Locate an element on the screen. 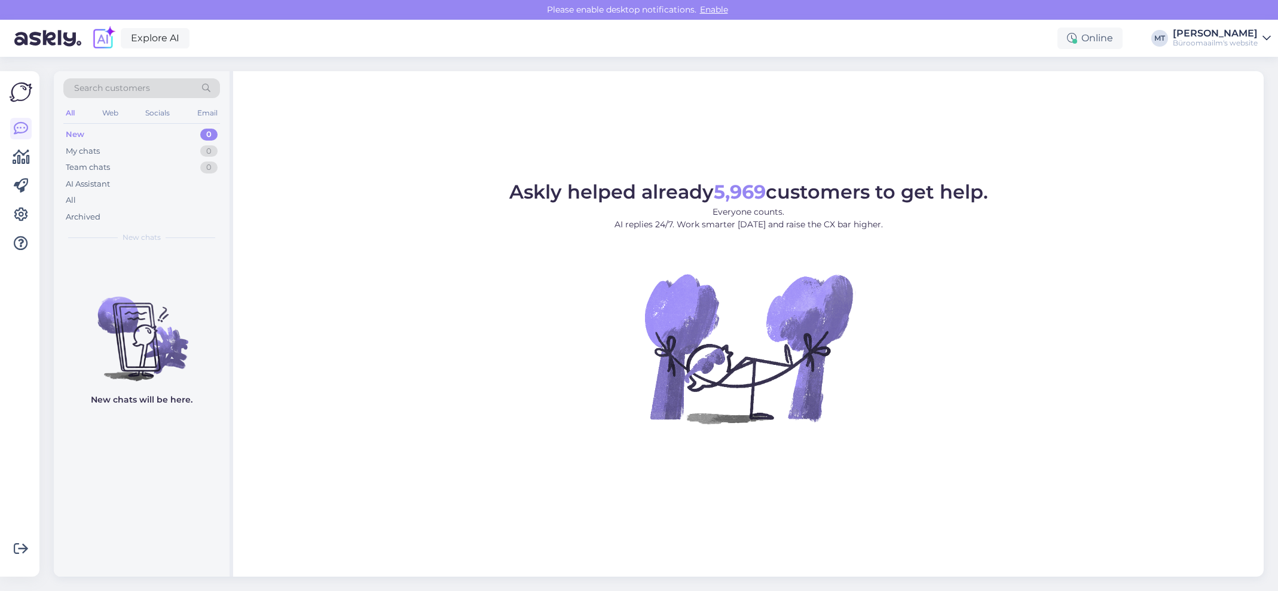 This screenshot has height=591, width=1278. img: No chats is located at coordinates (142, 329).